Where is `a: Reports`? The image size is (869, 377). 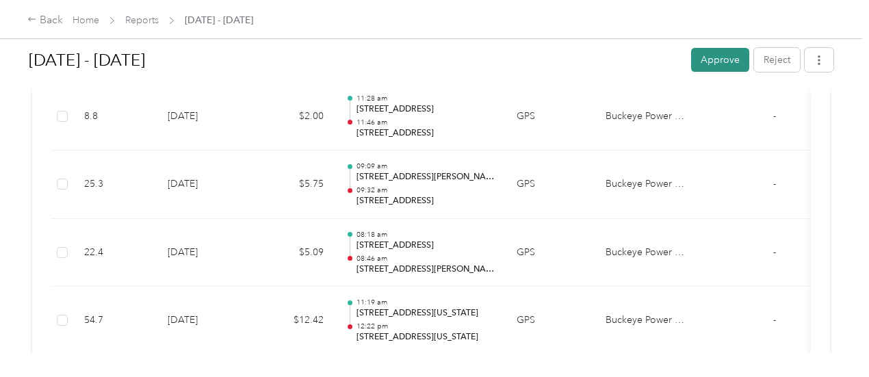 a: Reports is located at coordinates (142, 20).